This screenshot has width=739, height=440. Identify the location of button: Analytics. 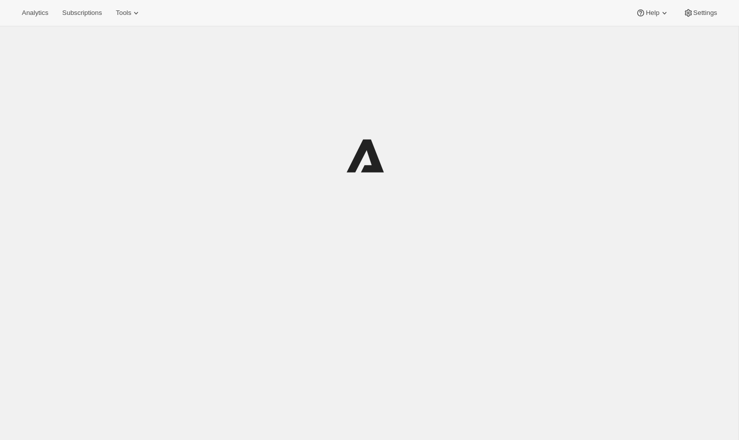
(35, 13).